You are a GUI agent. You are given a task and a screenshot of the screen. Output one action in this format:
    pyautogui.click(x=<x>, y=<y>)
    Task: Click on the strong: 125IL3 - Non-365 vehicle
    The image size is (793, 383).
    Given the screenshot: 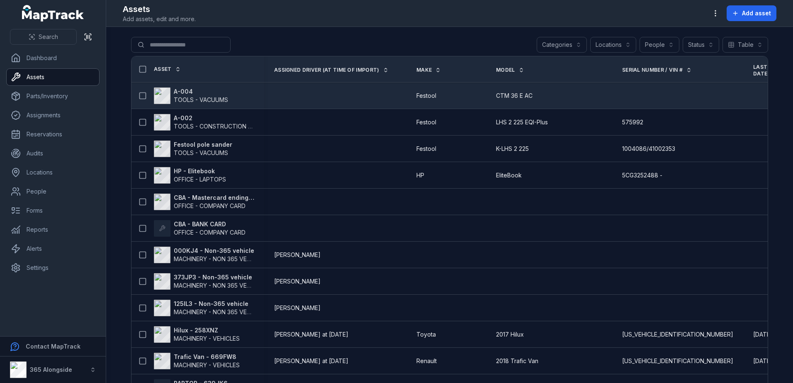 What is the action you would take?
    pyautogui.click(x=214, y=304)
    